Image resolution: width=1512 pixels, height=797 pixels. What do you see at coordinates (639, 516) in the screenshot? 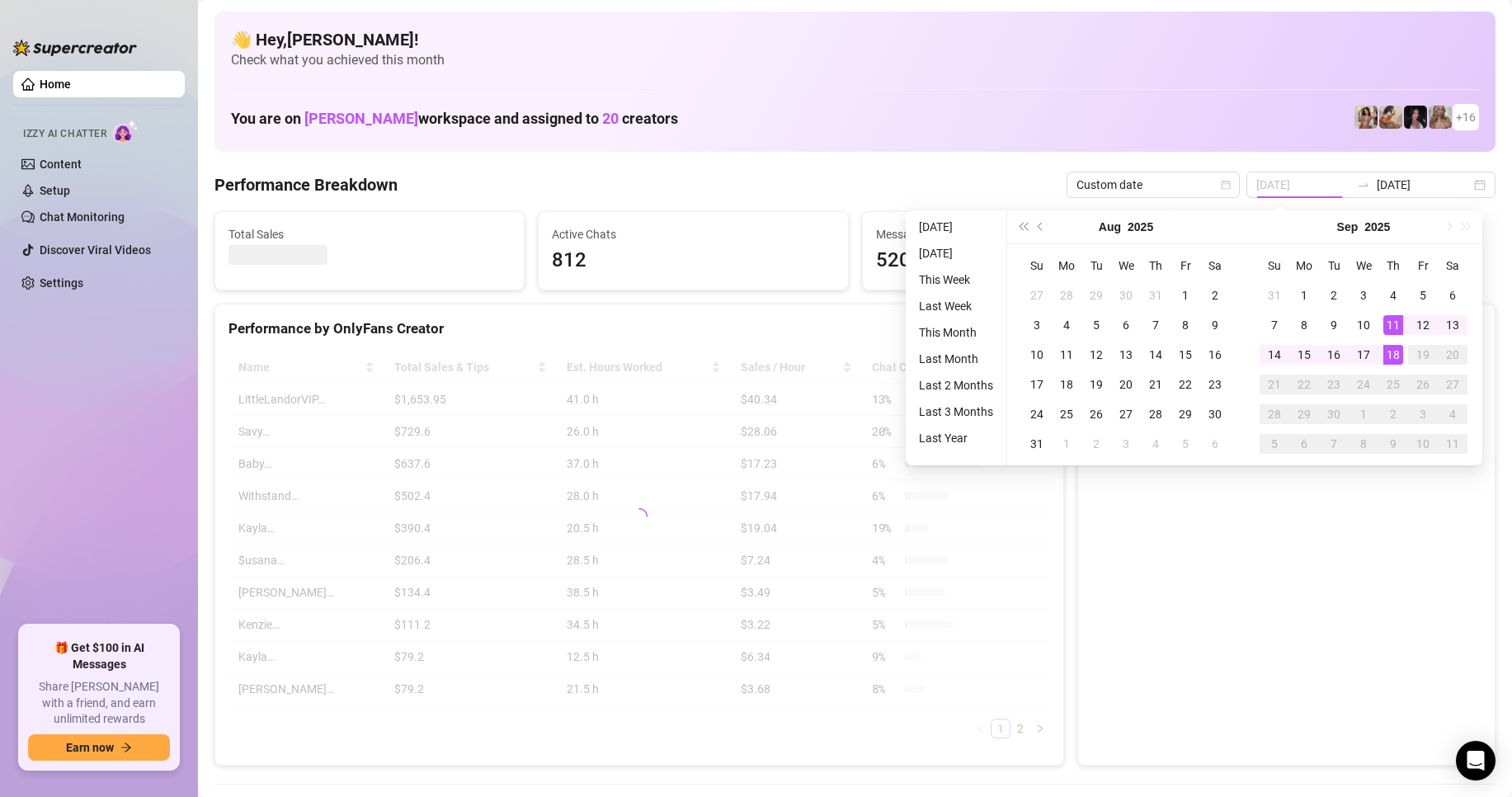
I see `span: loading` at bounding box center [639, 516].